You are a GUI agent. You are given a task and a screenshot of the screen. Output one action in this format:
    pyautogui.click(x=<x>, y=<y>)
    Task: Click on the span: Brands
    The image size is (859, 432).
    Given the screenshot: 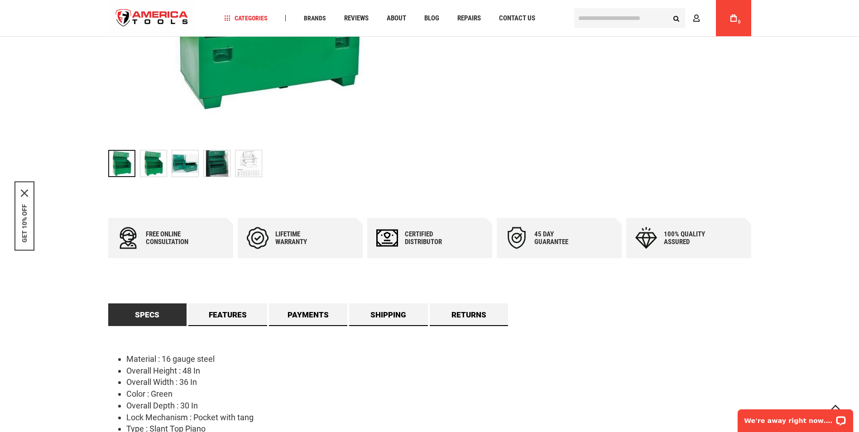 What is the action you would take?
    pyautogui.click(x=315, y=18)
    